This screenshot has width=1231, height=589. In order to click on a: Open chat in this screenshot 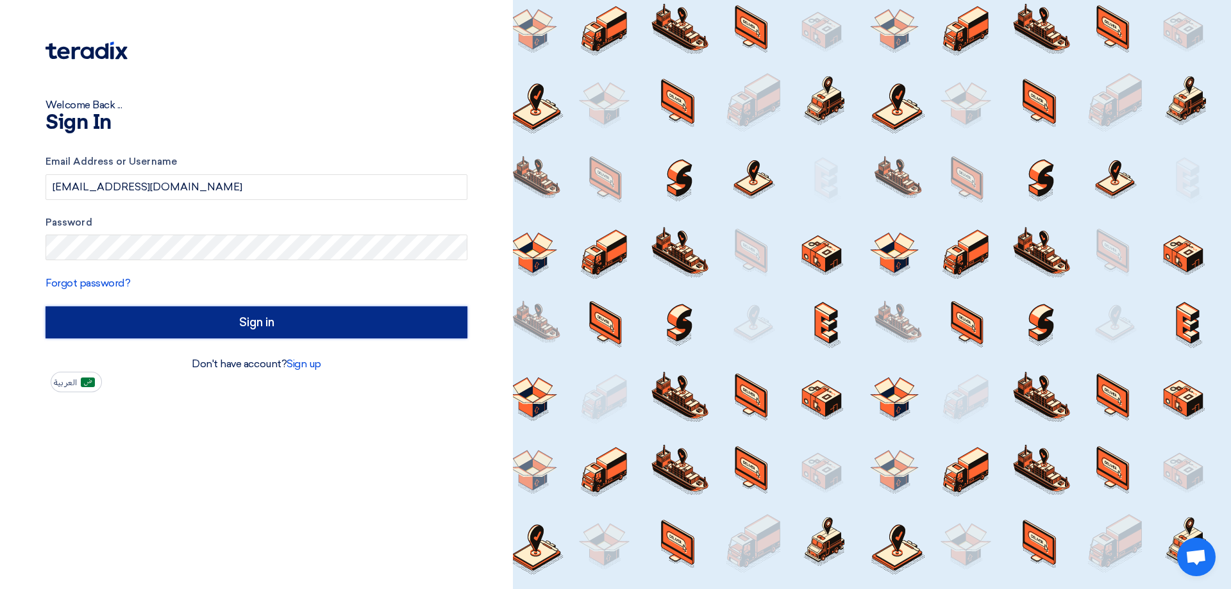, I will do `click(1197, 557)`.